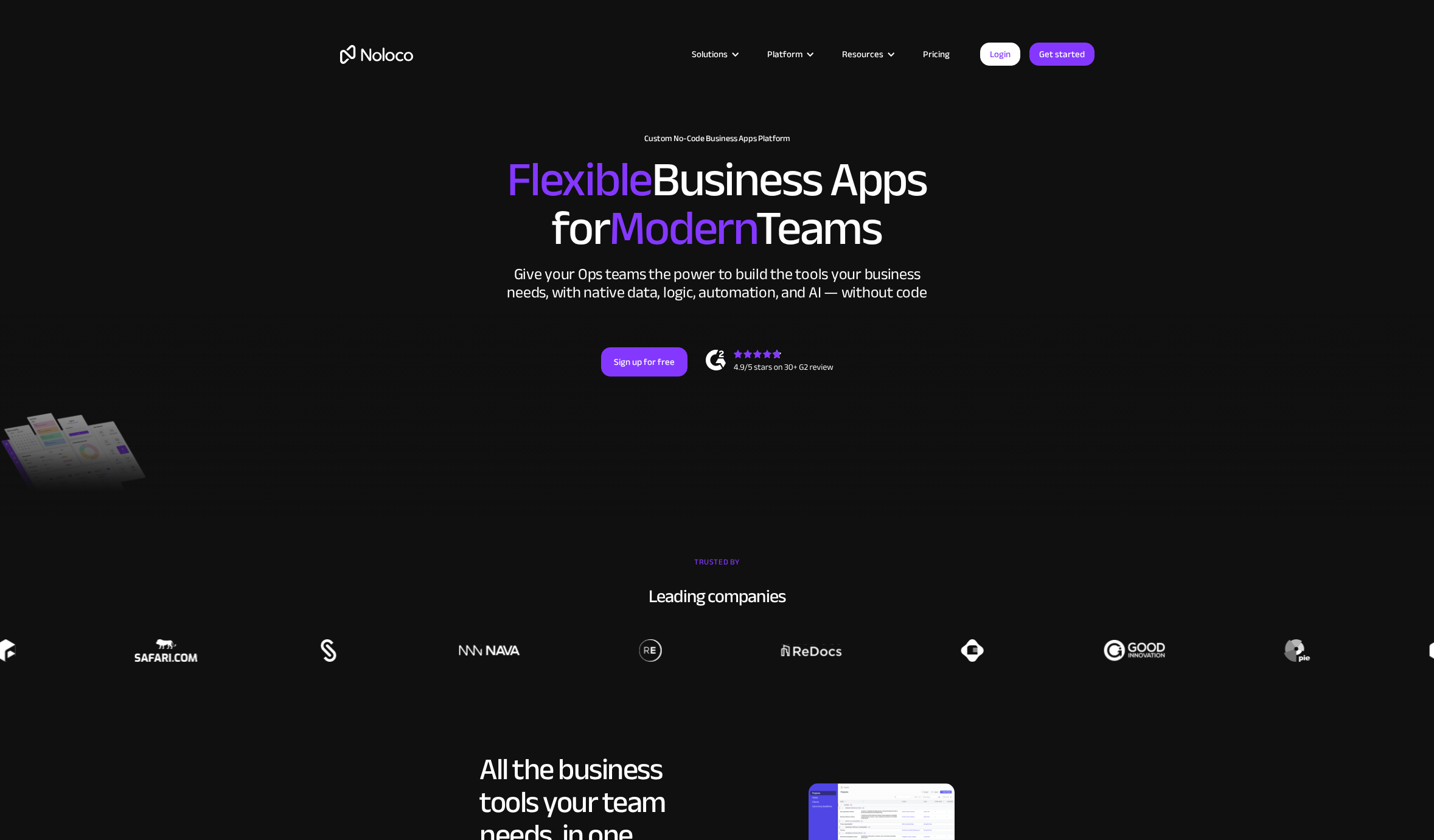 Image resolution: width=1434 pixels, height=840 pixels. Describe the element at coordinates (644, 362) in the screenshot. I see `a: Sign up for free` at that location.